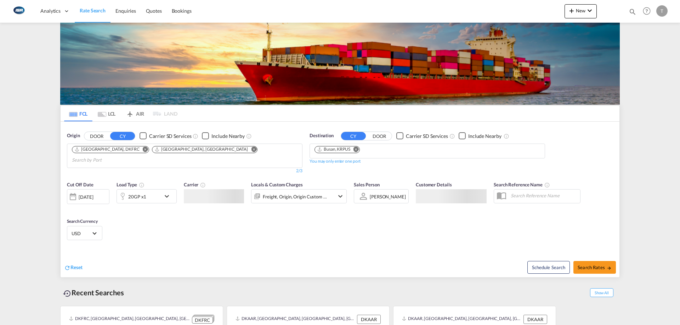  I want to click on md-pagination-wrapper: Use the left and right arrow keys to navigate between tabs, so click(121, 114).